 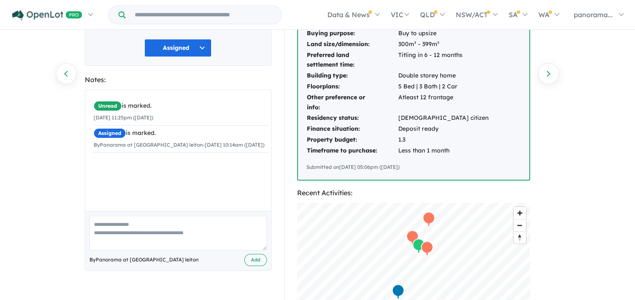 I want to click on button: Zoom out, so click(x=519, y=225).